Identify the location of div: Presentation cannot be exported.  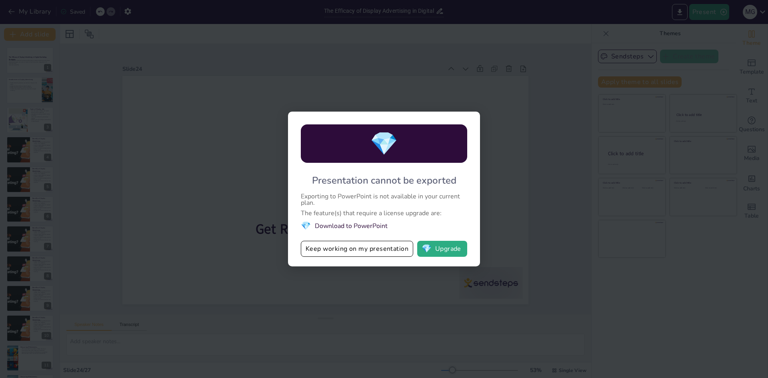
(384, 180).